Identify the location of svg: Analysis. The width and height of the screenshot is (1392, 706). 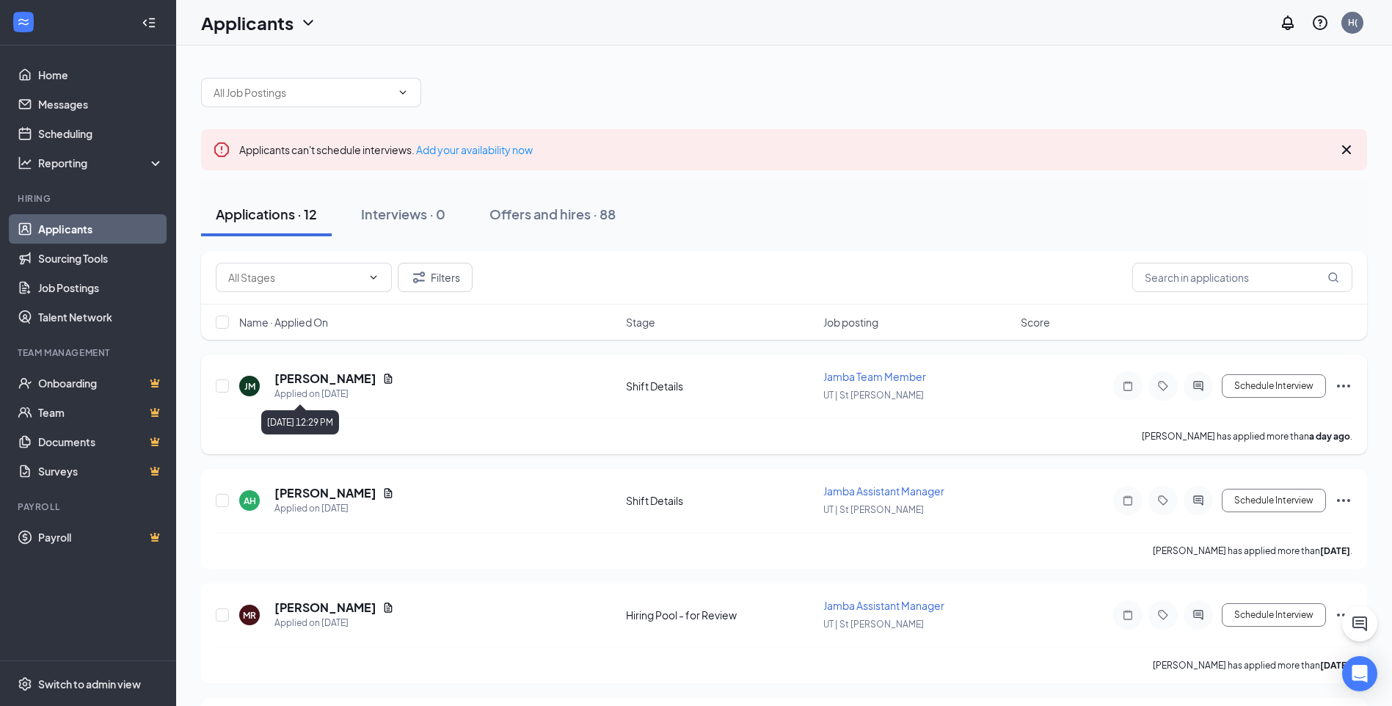
(25, 163).